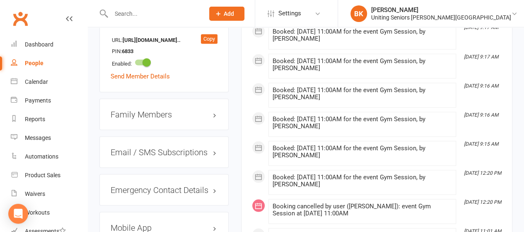 This screenshot has height=232, width=524. What do you see at coordinates (290, 13) in the screenshot?
I see `span: Settings` at bounding box center [290, 13].